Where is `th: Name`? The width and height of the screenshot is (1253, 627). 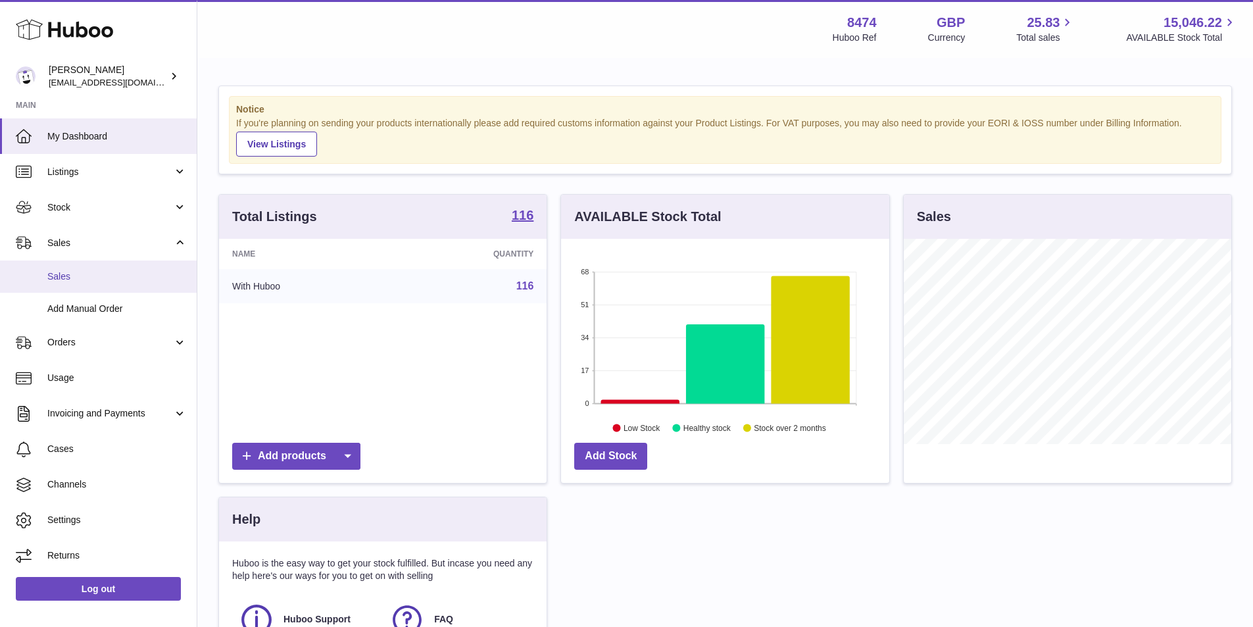 th: Name is located at coordinates (305, 254).